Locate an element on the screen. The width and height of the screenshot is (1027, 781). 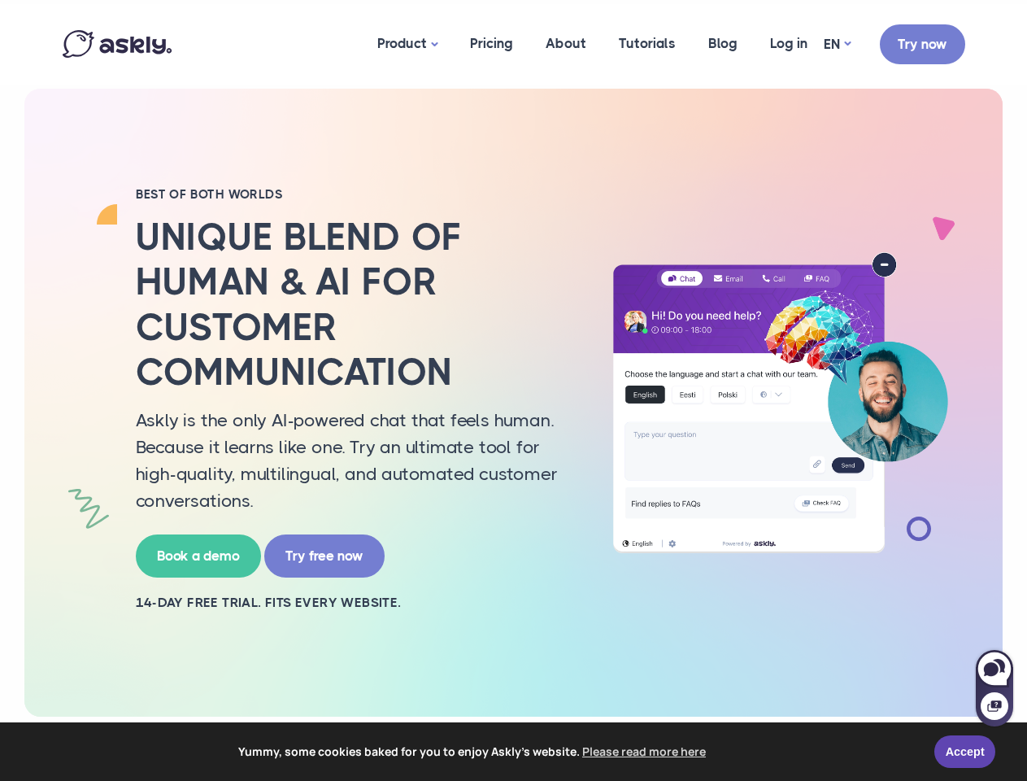
h2: BEST OF BOTH WORLDS is located at coordinates (355, 194).